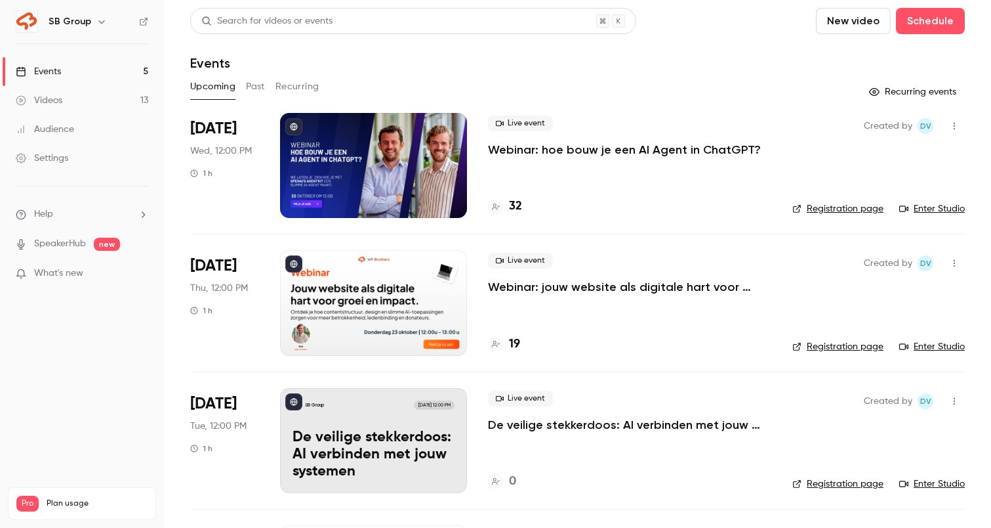  What do you see at coordinates (224, 440) in the screenshot?
I see `div: Nov 4 Tue, 12:00 PM (Europe/Amsterdam)` at bounding box center [224, 440].